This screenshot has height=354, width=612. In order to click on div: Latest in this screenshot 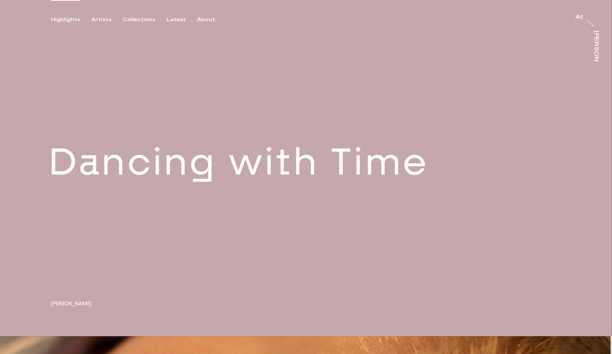, I will do `click(176, 20)`.